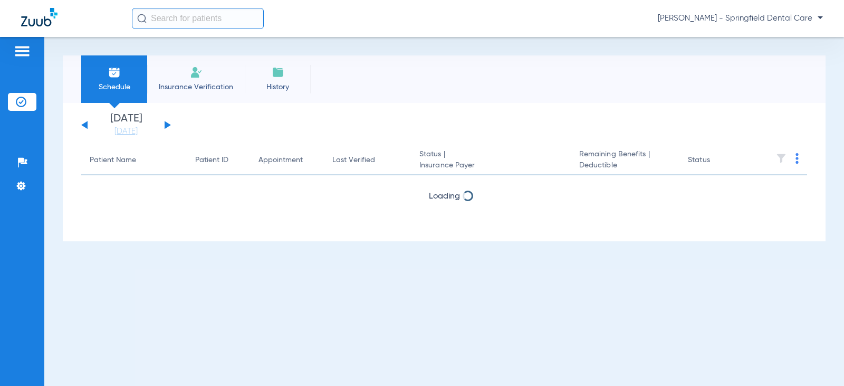 The height and width of the screenshot is (386, 844). I want to click on span: Insurance Verification, so click(196, 87).